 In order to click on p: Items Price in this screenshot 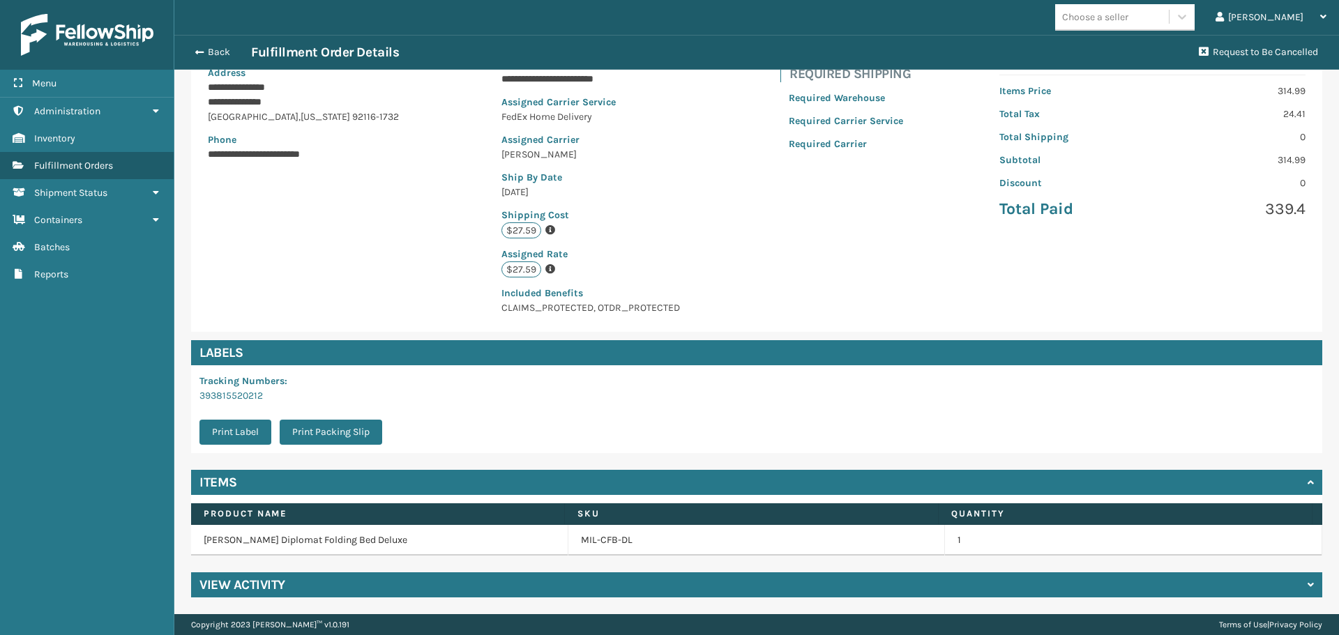, I will do `click(1071, 91)`.